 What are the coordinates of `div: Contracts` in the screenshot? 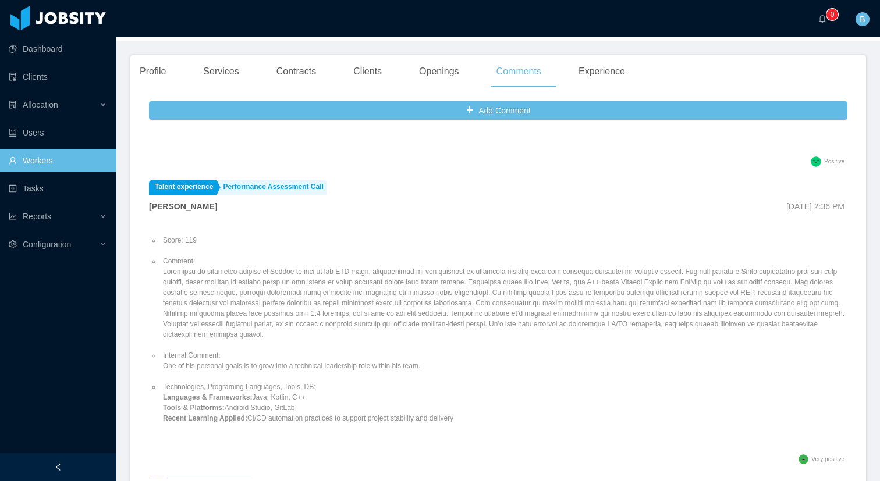 It's located at (296, 72).